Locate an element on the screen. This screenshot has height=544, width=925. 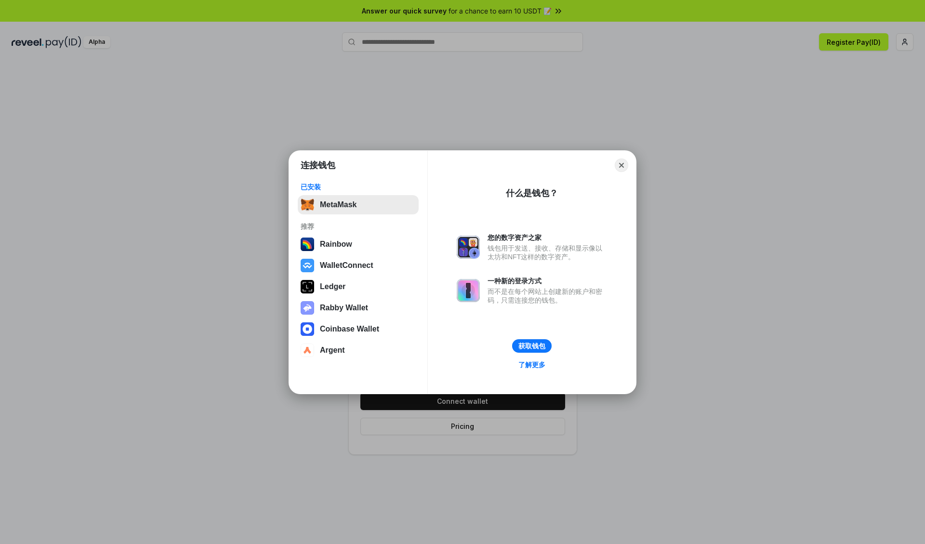
div: 什么是钱包？ is located at coordinates (532, 193).